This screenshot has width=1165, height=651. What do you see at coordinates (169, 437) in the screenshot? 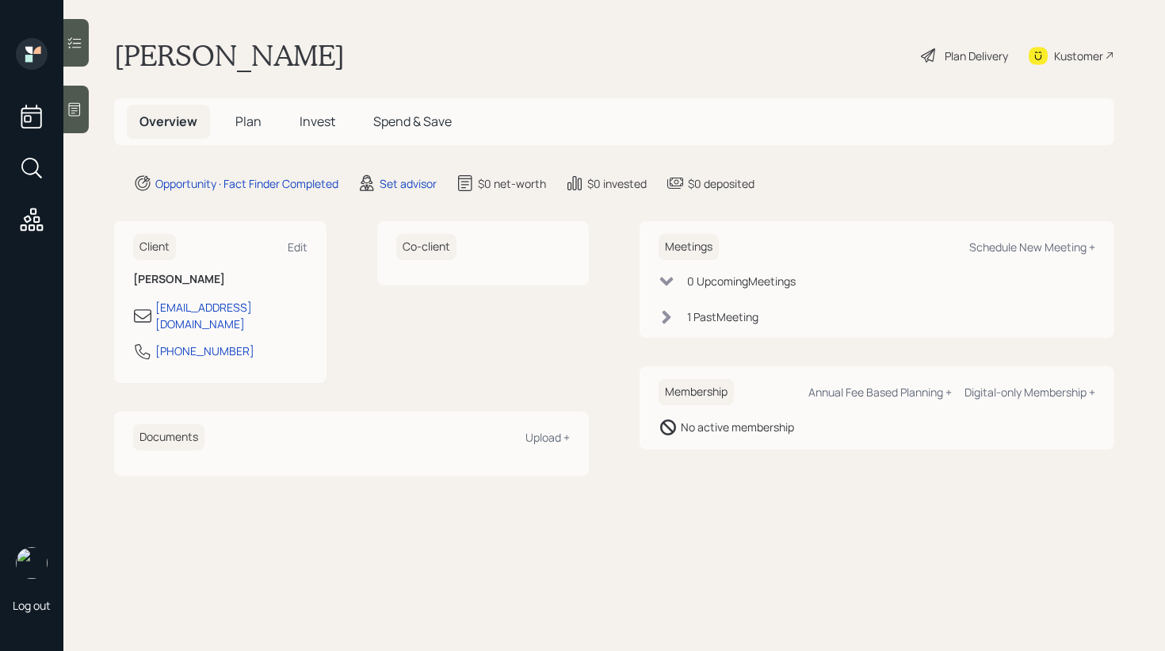
I see `h6: Documents` at bounding box center [169, 437].